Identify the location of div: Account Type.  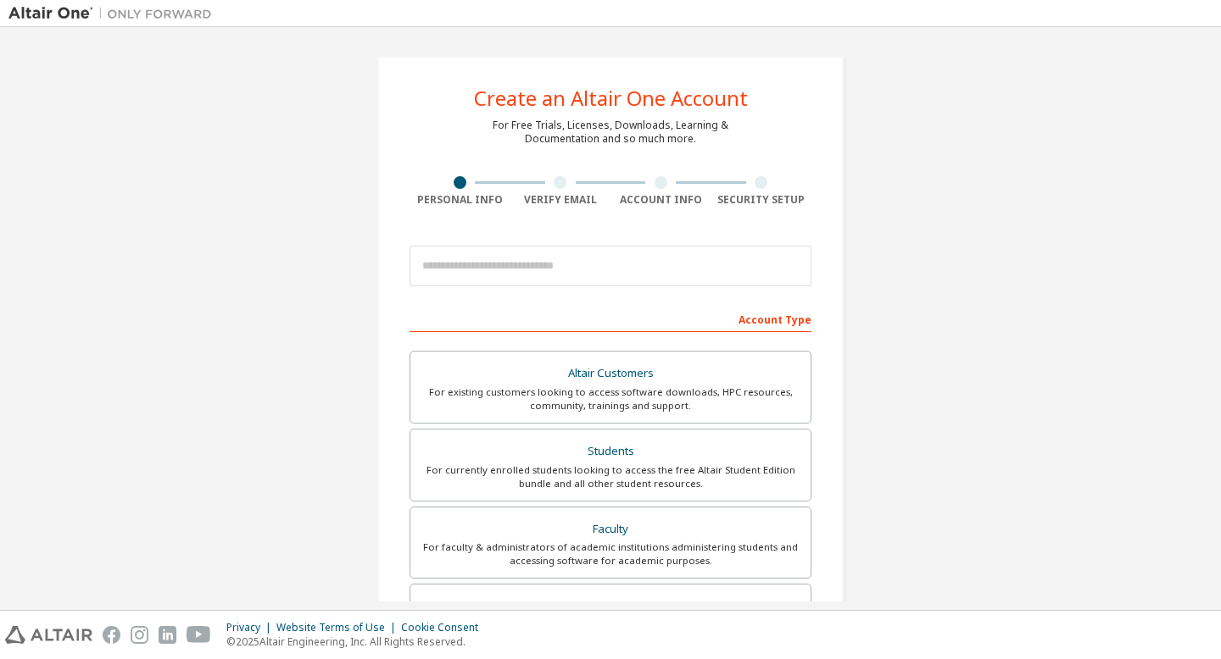
(610, 319).